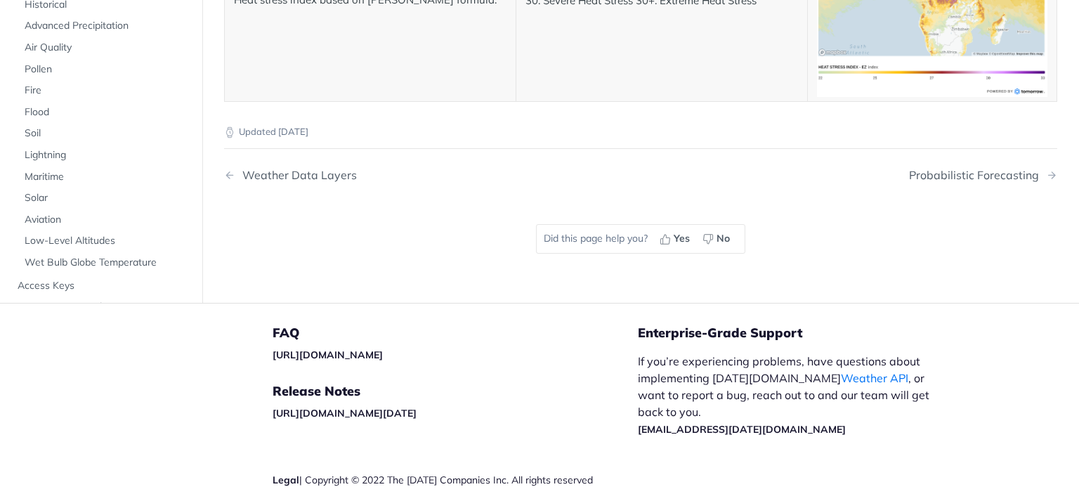 This screenshot has width=1079, height=494. Describe the element at coordinates (105, 263) in the screenshot. I see `a: Wet Bulb Globe Temperature` at that location.